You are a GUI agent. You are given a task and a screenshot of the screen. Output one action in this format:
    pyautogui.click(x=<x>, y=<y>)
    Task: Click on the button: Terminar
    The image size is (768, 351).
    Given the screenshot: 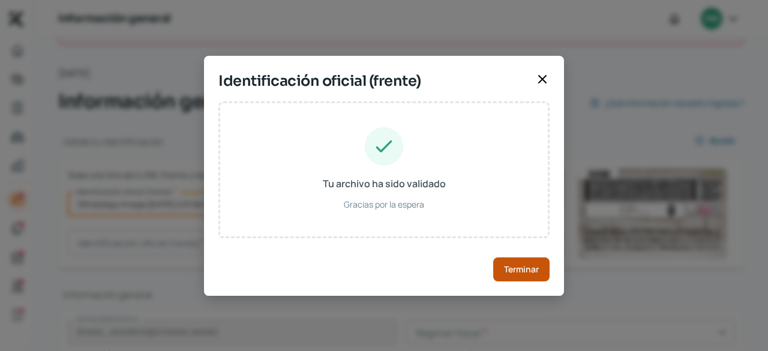 What is the action you would take?
    pyautogui.click(x=522, y=270)
    